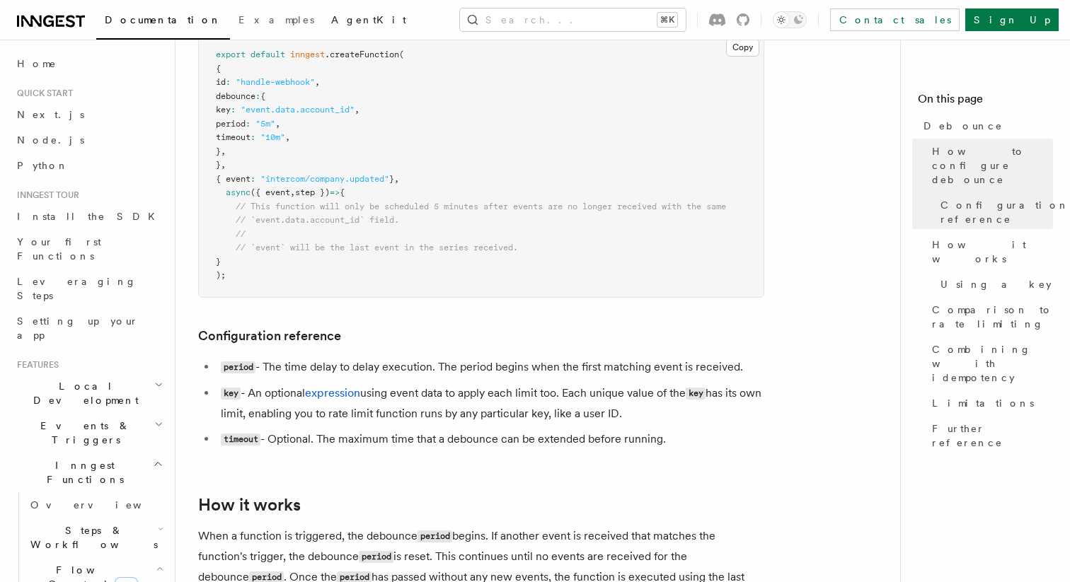 This screenshot has width=1070, height=582. I want to click on span: Debounce, so click(963, 126).